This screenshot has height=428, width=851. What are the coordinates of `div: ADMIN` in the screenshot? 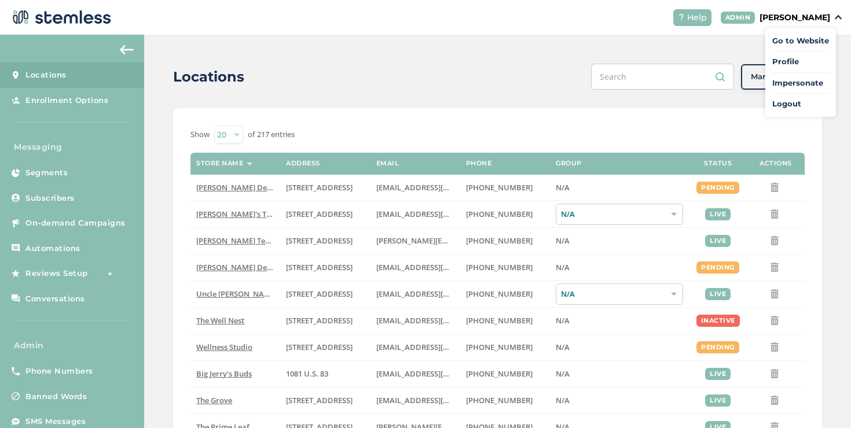 It's located at (738, 17).